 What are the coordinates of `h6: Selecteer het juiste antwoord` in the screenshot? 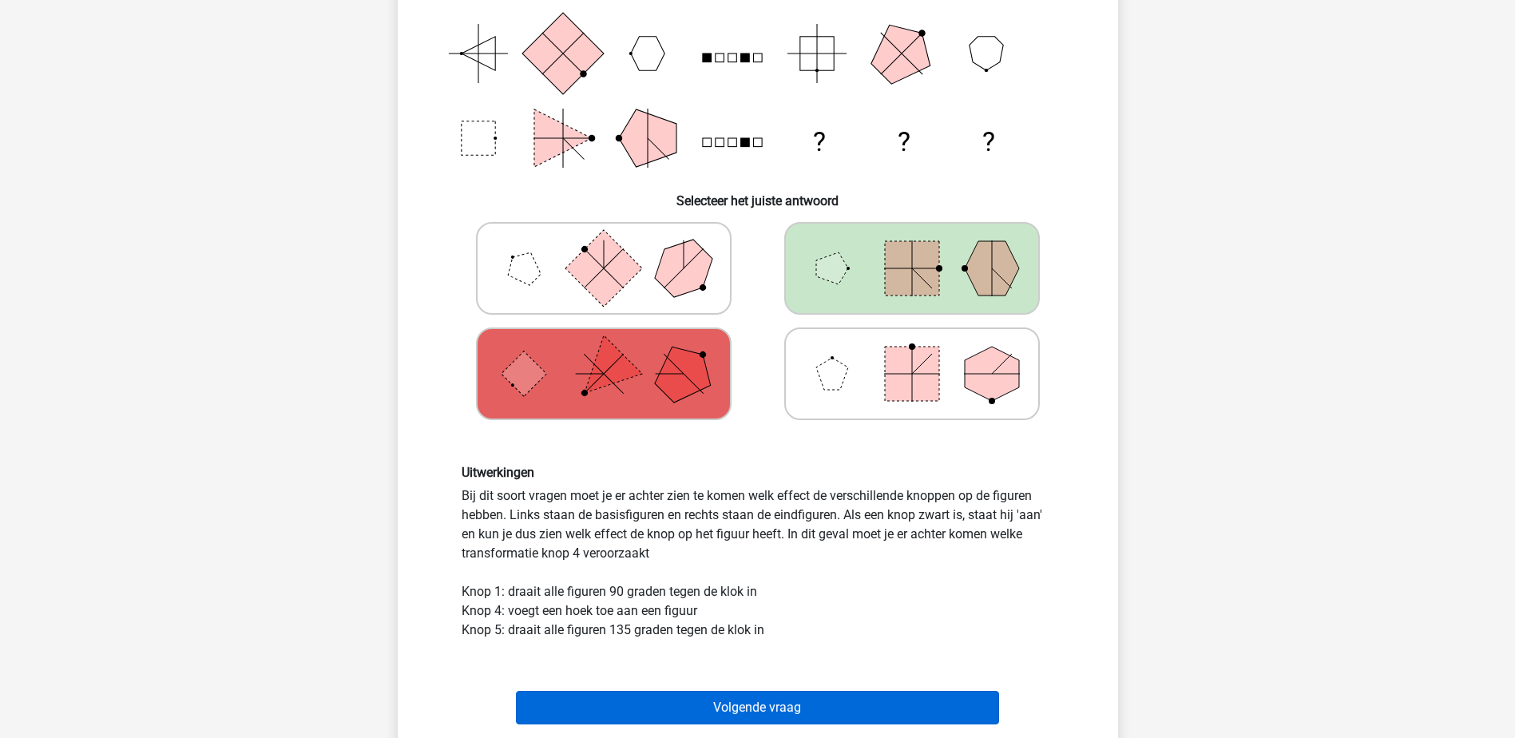 It's located at (758, 194).